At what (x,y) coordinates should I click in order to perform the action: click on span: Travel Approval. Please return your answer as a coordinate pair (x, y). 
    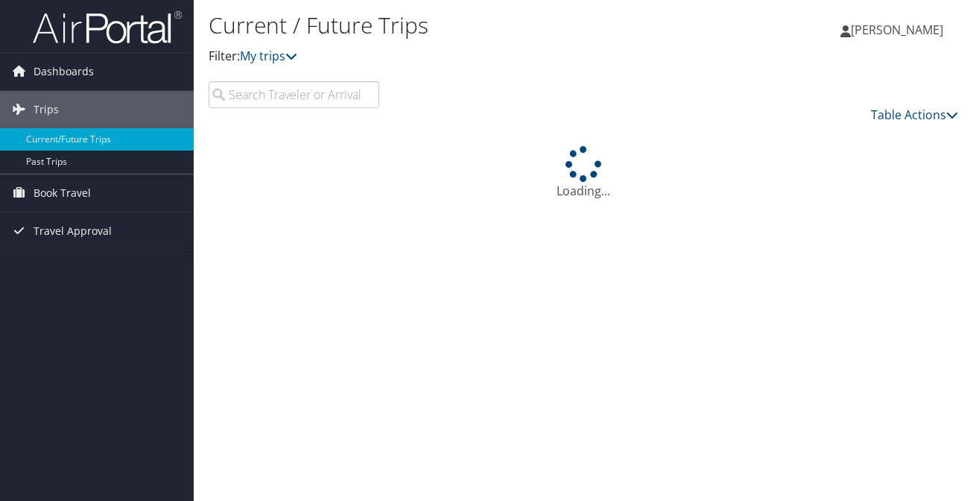
    Looking at the image, I should click on (72, 231).